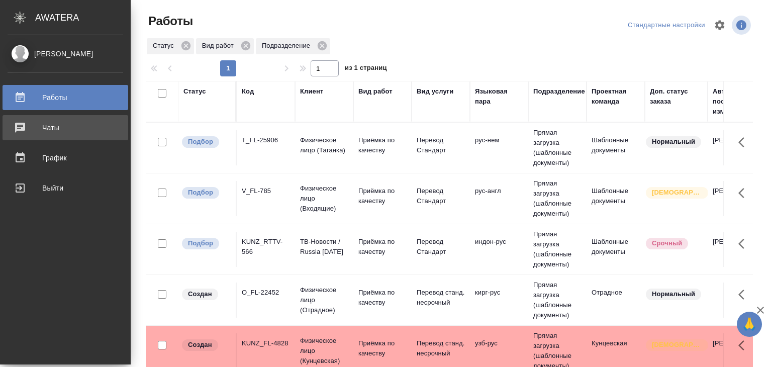 The image size is (772, 367). What do you see at coordinates (324, 300) in the screenshot?
I see `p: Физическое лицо (Отрадное)` at bounding box center [324, 300].